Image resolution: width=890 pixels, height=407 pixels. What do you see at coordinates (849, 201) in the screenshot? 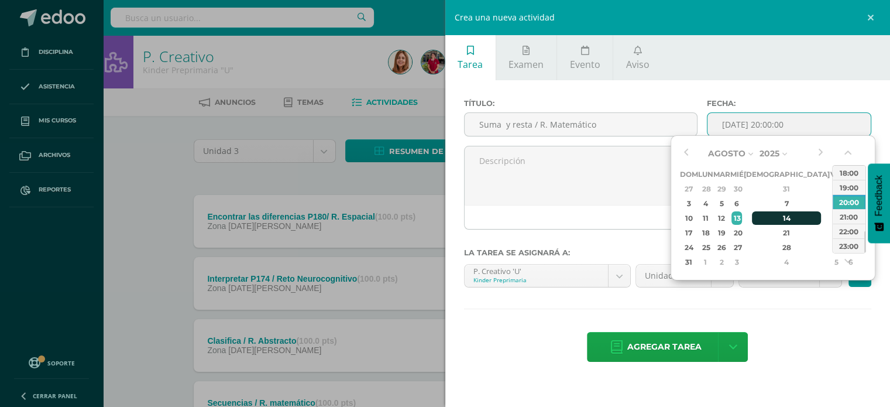
I see `div: 20:00` at bounding box center [849, 201].